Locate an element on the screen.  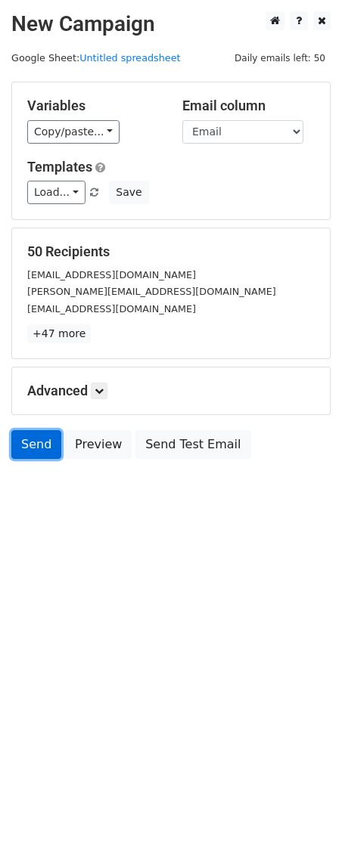
h5: 50 Recipients is located at coordinates (171, 252).